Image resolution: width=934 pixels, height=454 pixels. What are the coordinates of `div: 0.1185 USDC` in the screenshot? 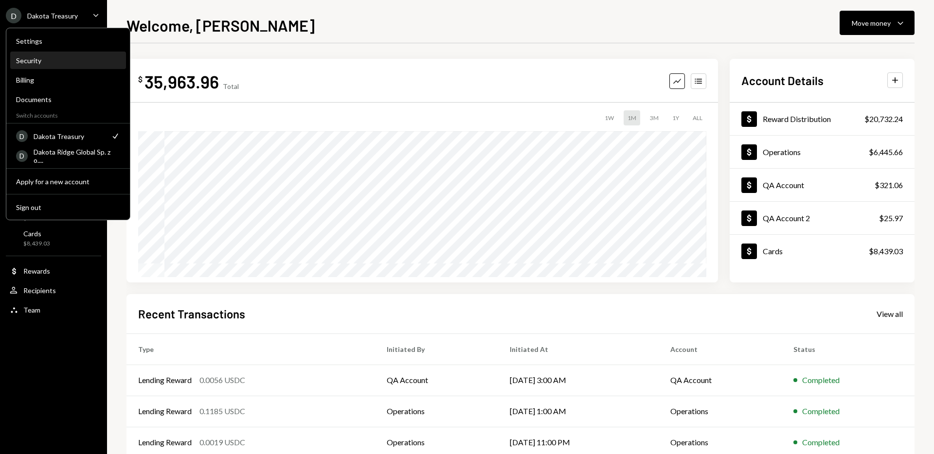 It's located at (222, 411).